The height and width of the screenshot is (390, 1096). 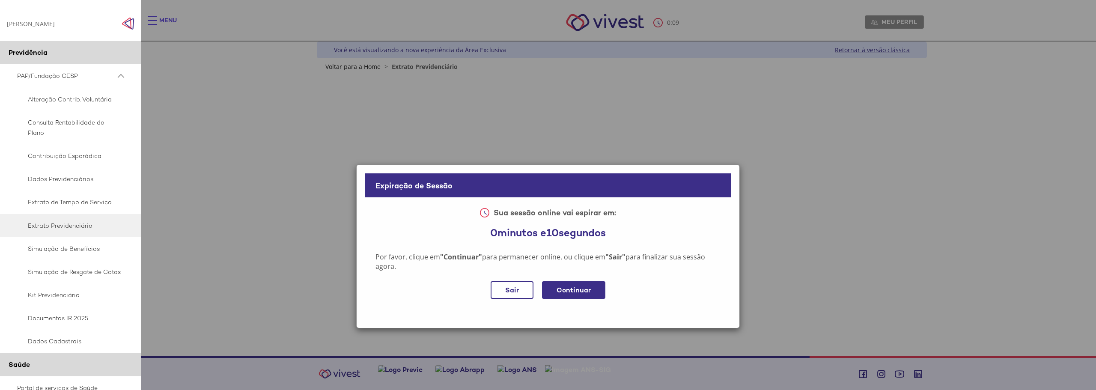 I want to click on div: Menu, so click(x=168, y=25).